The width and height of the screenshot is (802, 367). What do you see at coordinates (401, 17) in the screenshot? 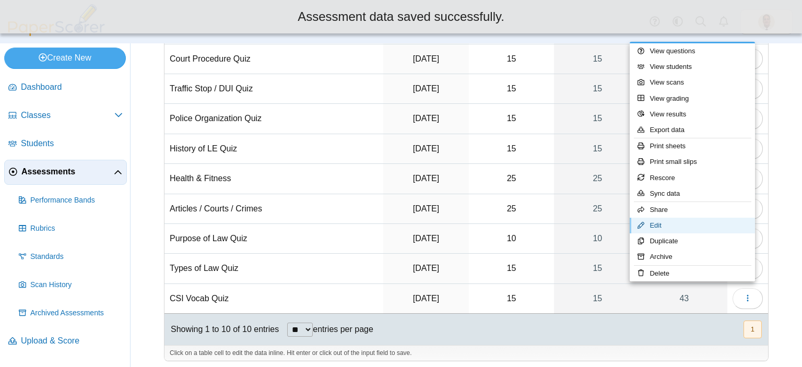
I see `div: Assessment data saved successfully.` at bounding box center [401, 17].